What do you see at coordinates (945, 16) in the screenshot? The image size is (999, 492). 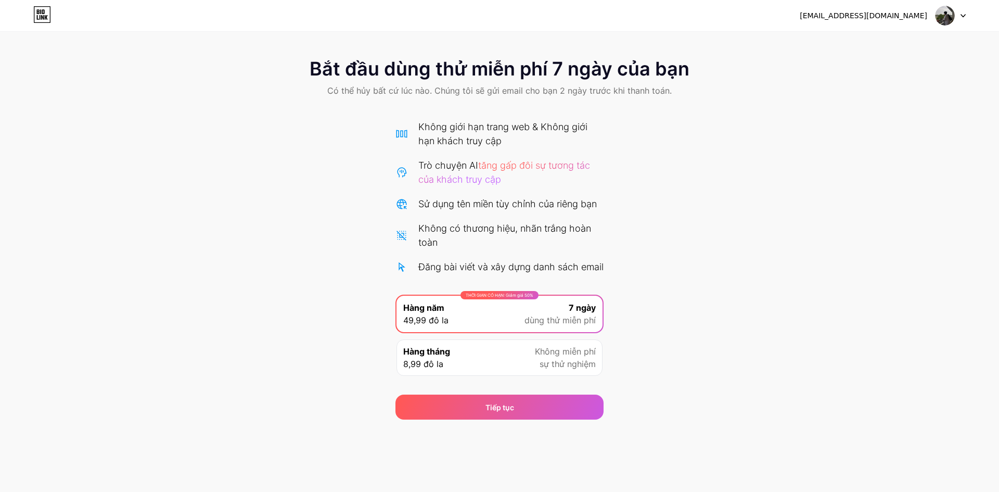 I see `img: hoaluu` at bounding box center [945, 16].